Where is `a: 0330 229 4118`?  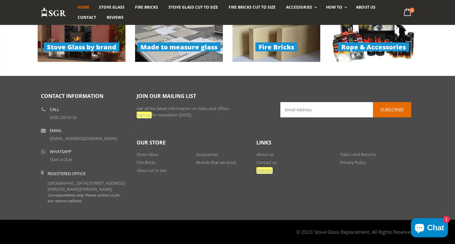 a: 0330 229 4118 is located at coordinates (63, 117).